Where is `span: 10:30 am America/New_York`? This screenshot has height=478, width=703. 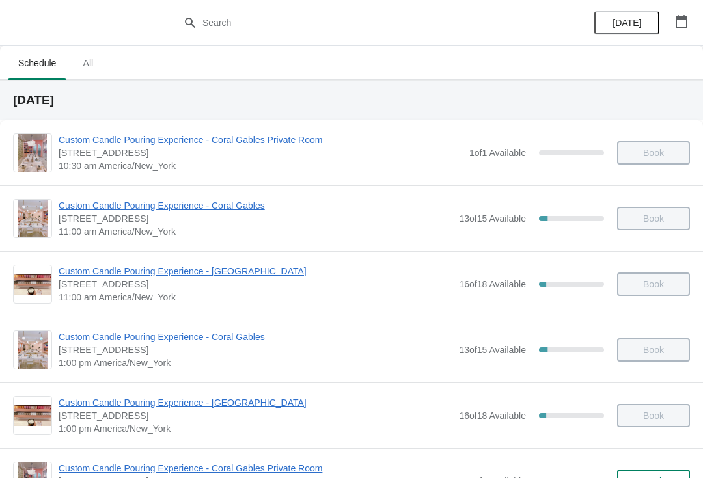
span: 10:30 am America/New_York is located at coordinates (260, 166).